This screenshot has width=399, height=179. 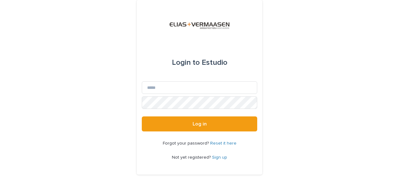 I want to click on span: Not yet registered?, so click(x=192, y=158).